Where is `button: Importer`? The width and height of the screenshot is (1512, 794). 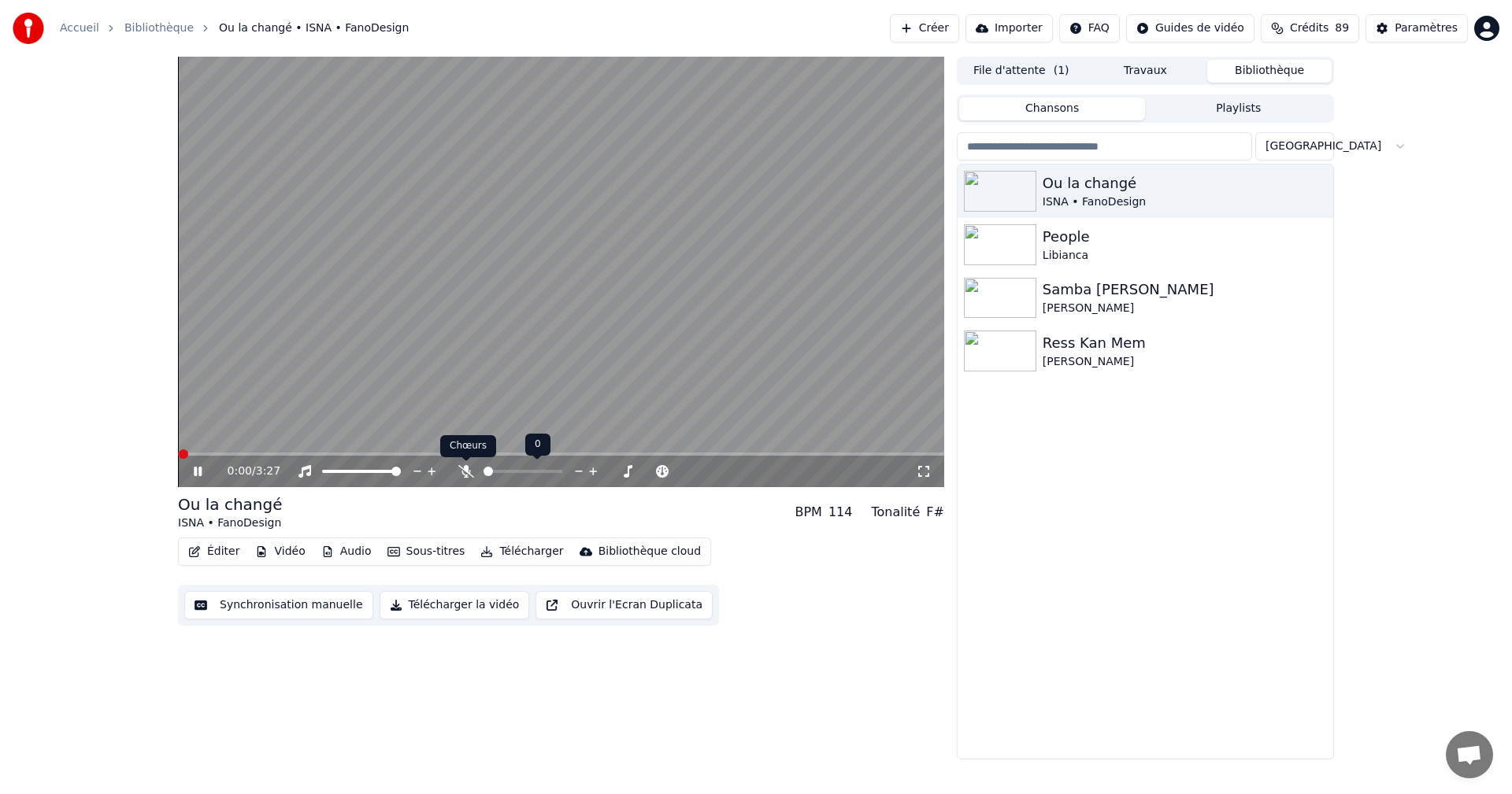
button: Importer is located at coordinates (1009, 28).